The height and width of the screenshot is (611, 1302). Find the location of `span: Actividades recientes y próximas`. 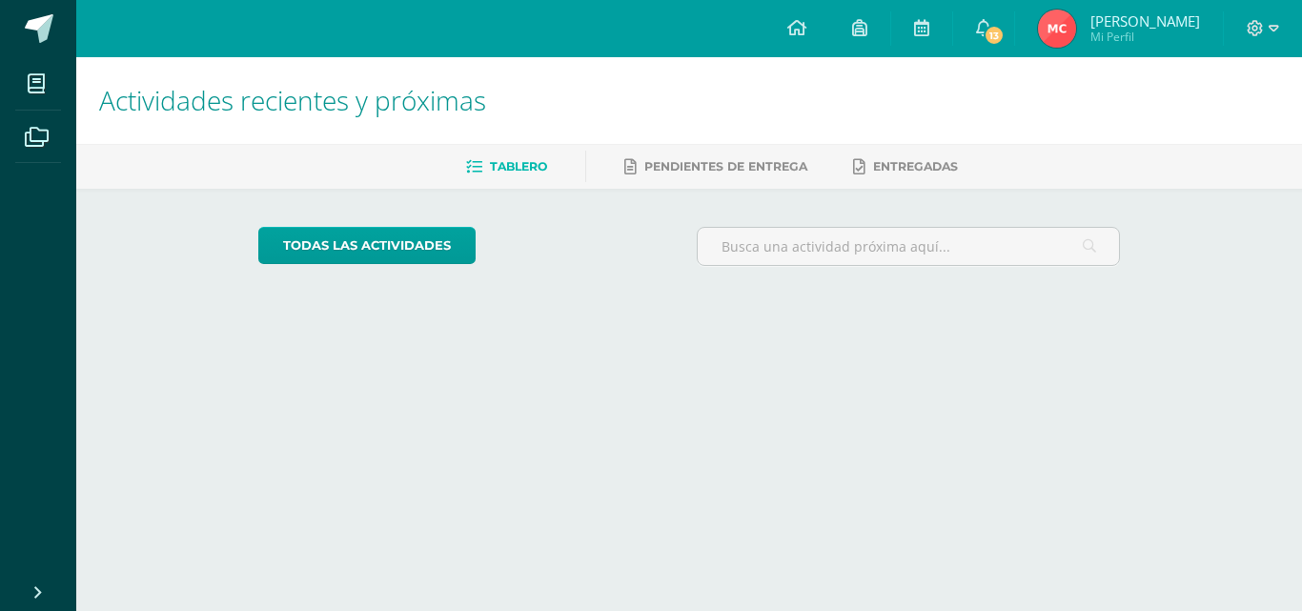

span: Actividades recientes y próximas is located at coordinates (293, 100).